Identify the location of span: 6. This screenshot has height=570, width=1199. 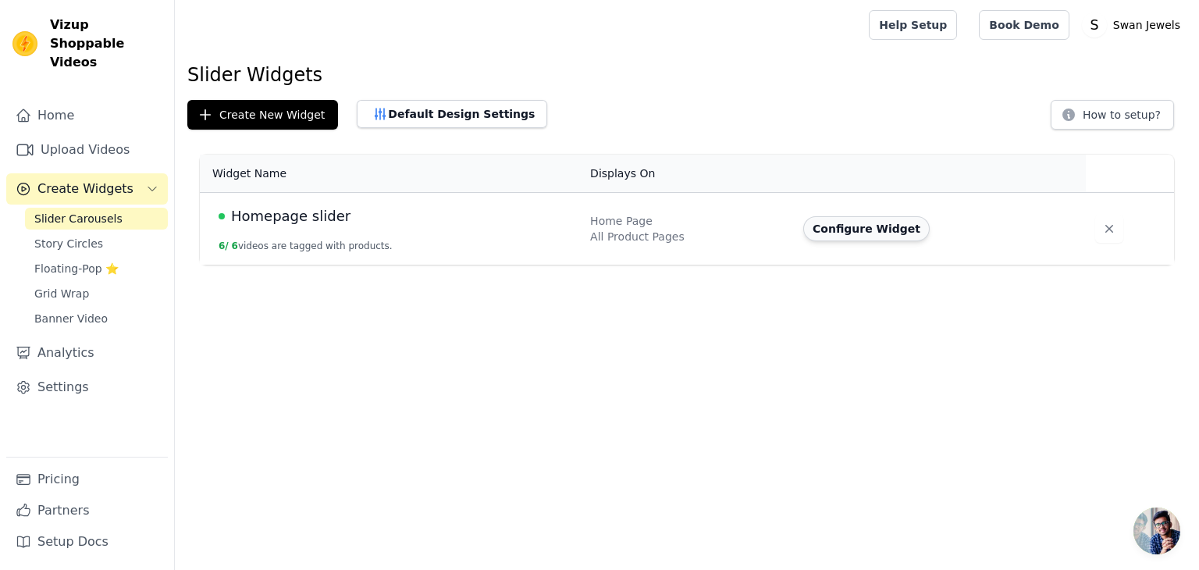
(235, 246).